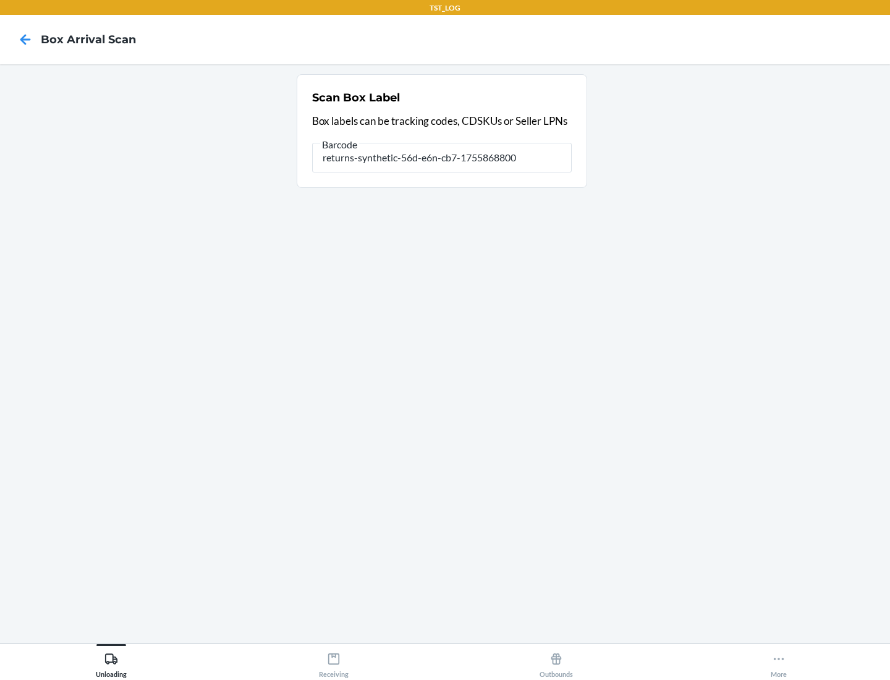 The width and height of the screenshot is (890, 680). Describe the element at coordinates (111, 662) in the screenshot. I see `div: Unloading` at that location.